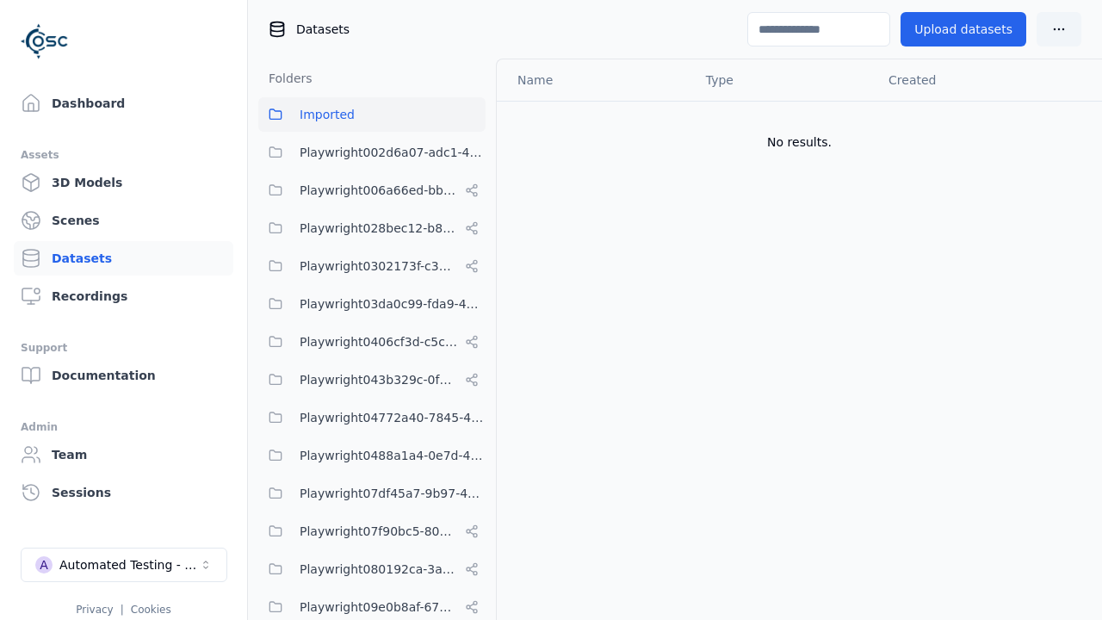 The height and width of the screenshot is (620, 1102). Describe the element at coordinates (372, 418) in the screenshot. I see `button: Playwright04772a40-7845-40f2-bf94-f85d29927f9d` at that location.